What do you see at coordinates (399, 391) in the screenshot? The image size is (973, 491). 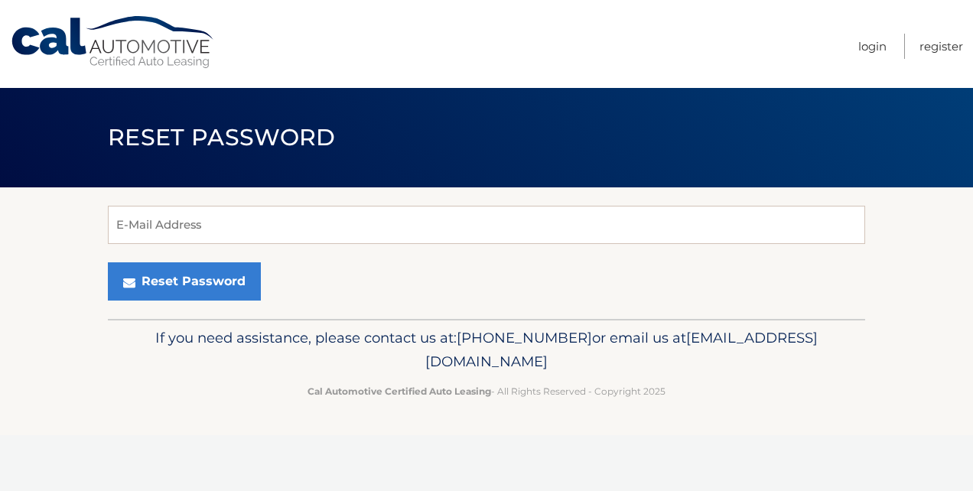 I see `strong: Cal Automotive Certified Auto Leasing` at bounding box center [399, 391].